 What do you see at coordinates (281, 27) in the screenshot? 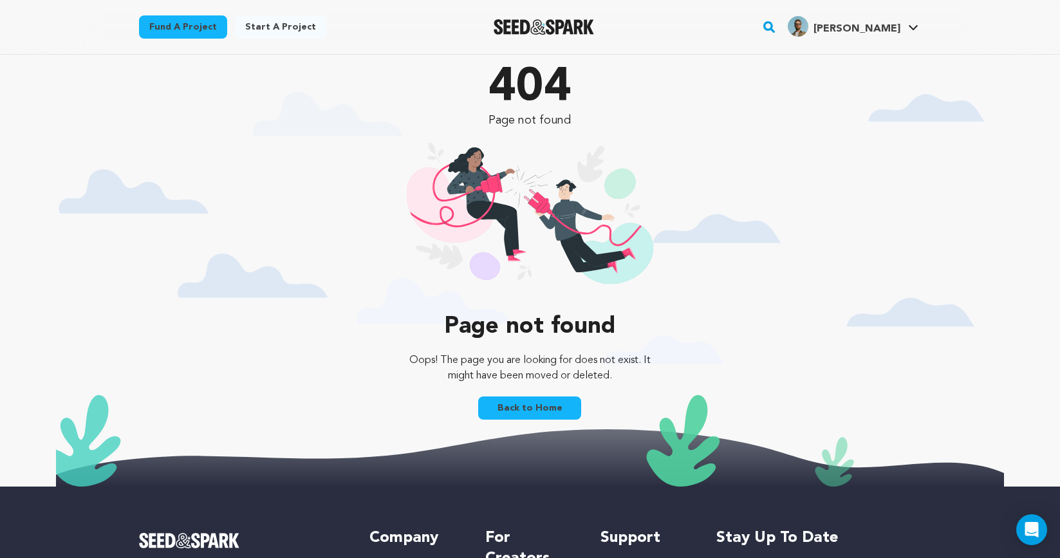
I see `a: Start a project` at bounding box center [281, 27].